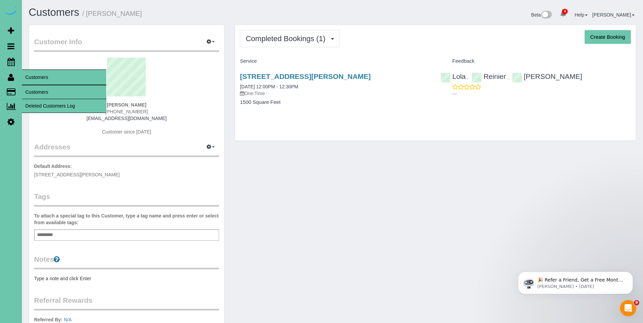  I want to click on img: New interface, so click(546, 15).